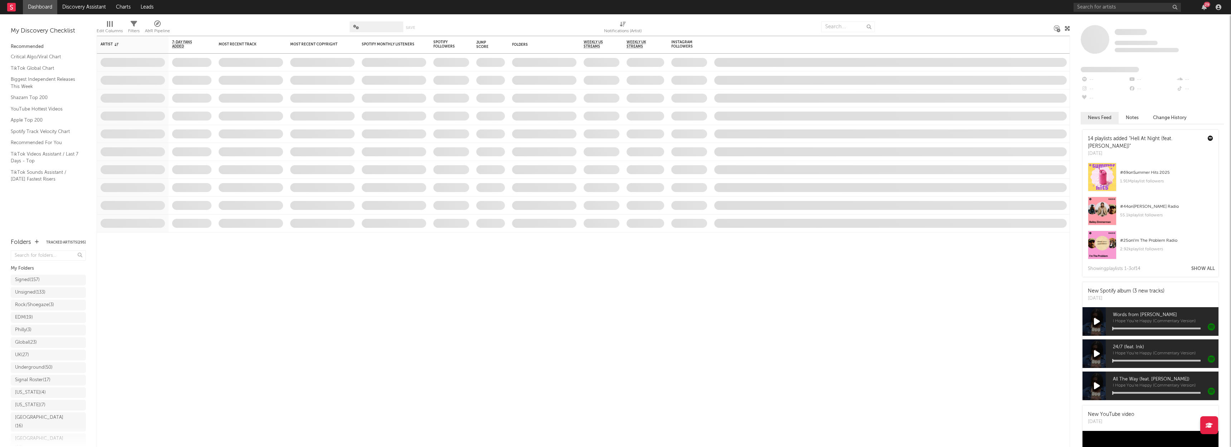 The width and height of the screenshot is (1231, 447). What do you see at coordinates (45, 68) in the screenshot?
I see `a: TikTok Global Chart` at bounding box center [45, 68].